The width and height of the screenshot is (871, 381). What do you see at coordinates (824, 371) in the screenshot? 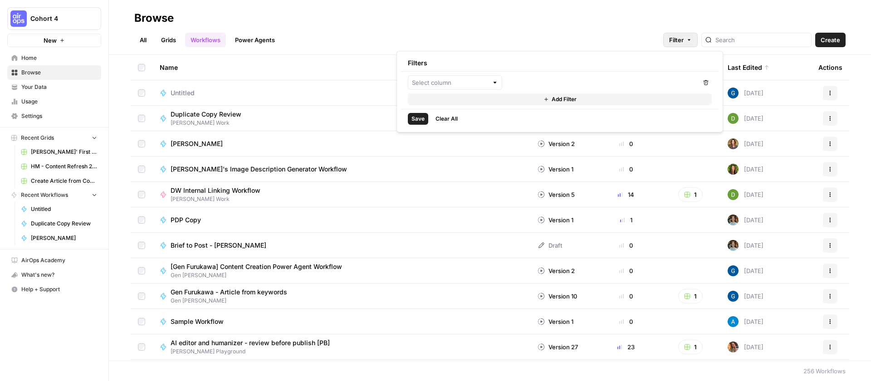
I see `div: 256 Workflows` at bounding box center [824, 371].